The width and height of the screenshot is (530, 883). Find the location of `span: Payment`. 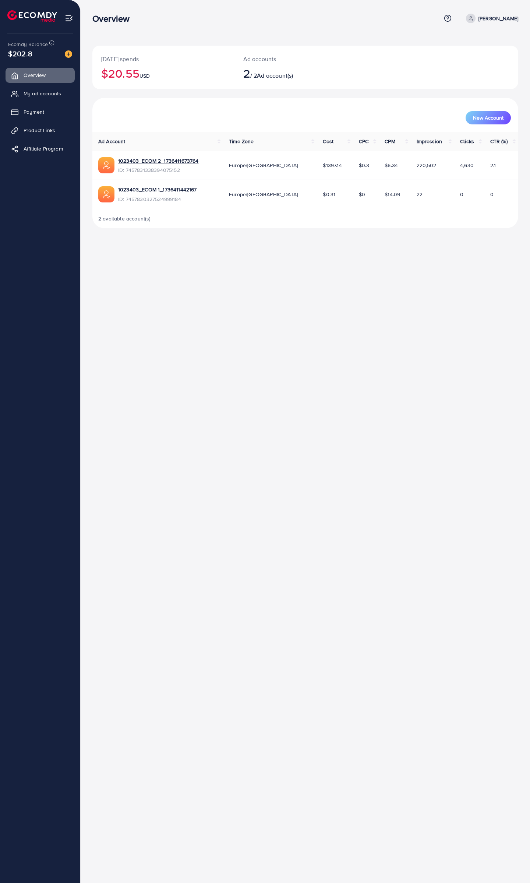

span: Payment is located at coordinates (34, 112).